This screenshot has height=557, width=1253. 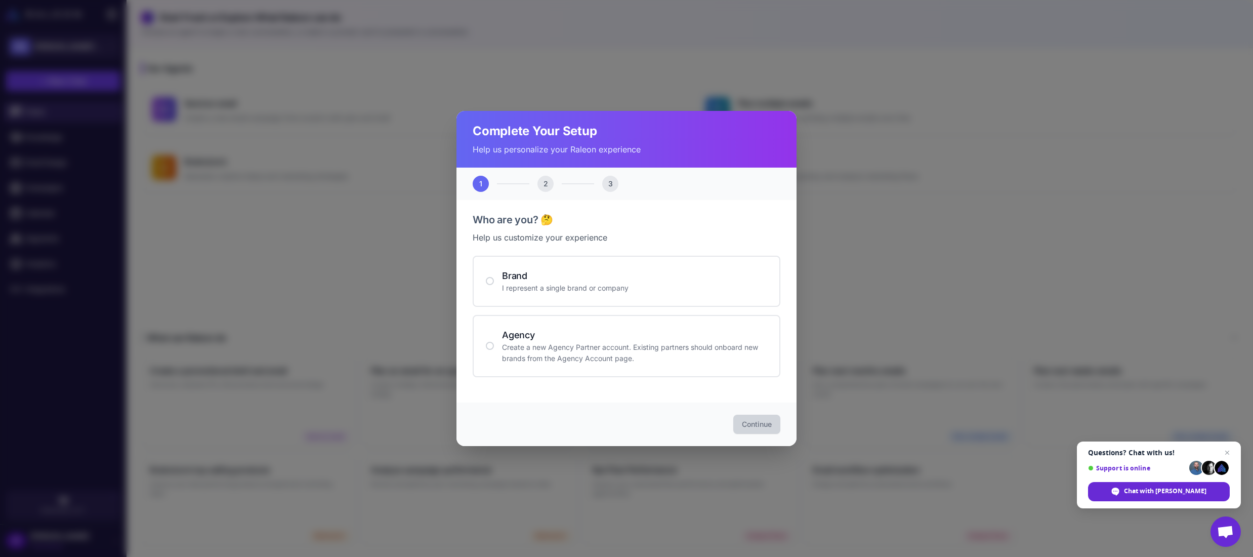 What do you see at coordinates (757, 424) in the screenshot?
I see `button: Continue` at bounding box center [757, 424].